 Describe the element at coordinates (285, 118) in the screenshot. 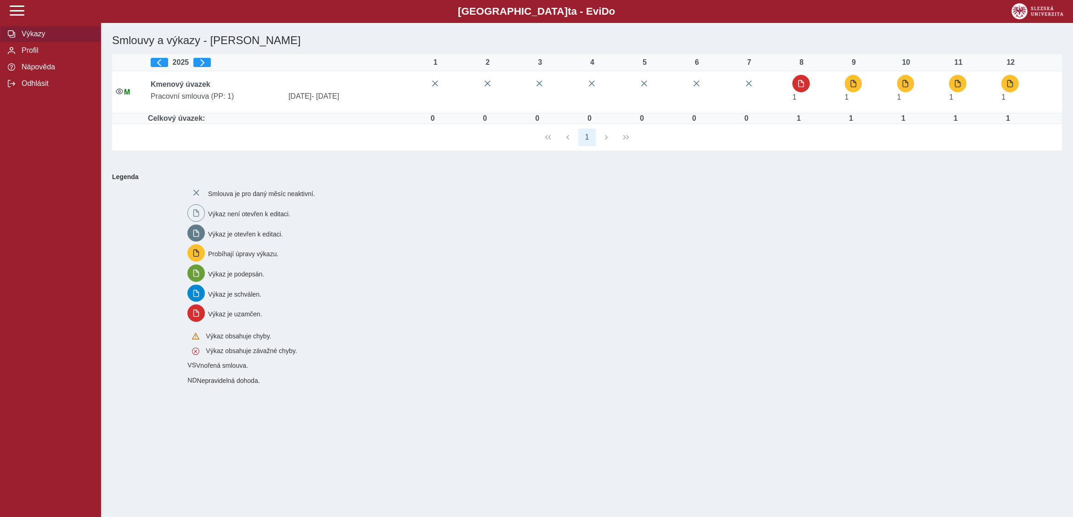

I see `td: Celkový úvazek:` at that location.